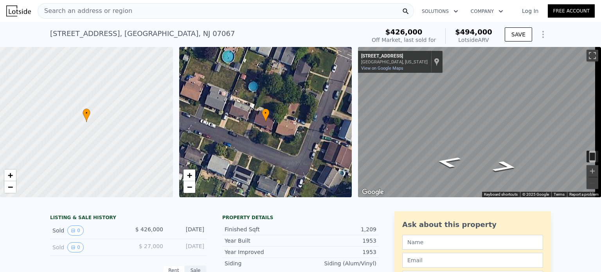  What do you see at coordinates (592, 171) in the screenshot?
I see `button: Zoom in` at bounding box center [592, 171].